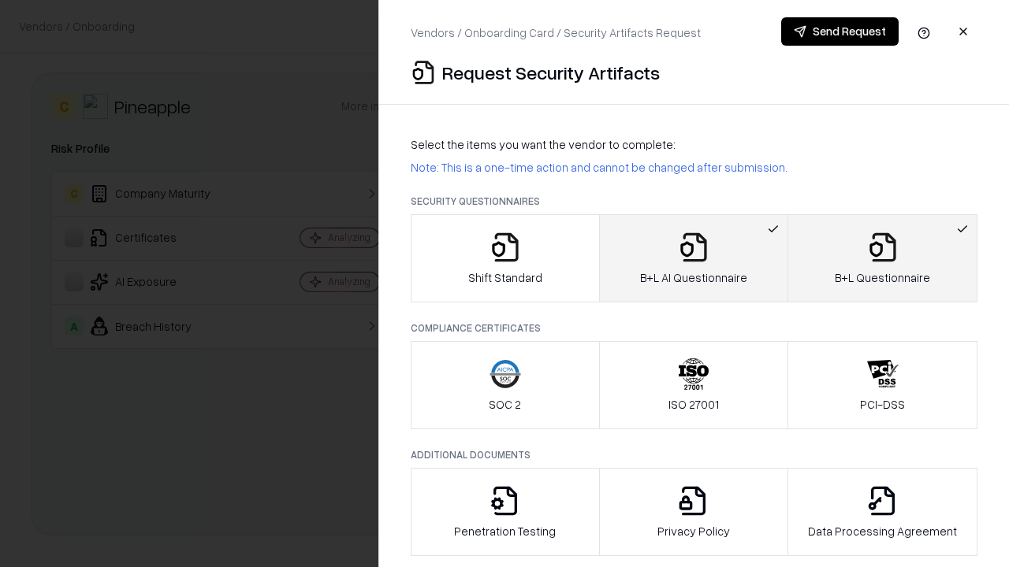  Describe the element at coordinates (693, 531) in the screenshot. I see `p: Privacy Policy` at that location.